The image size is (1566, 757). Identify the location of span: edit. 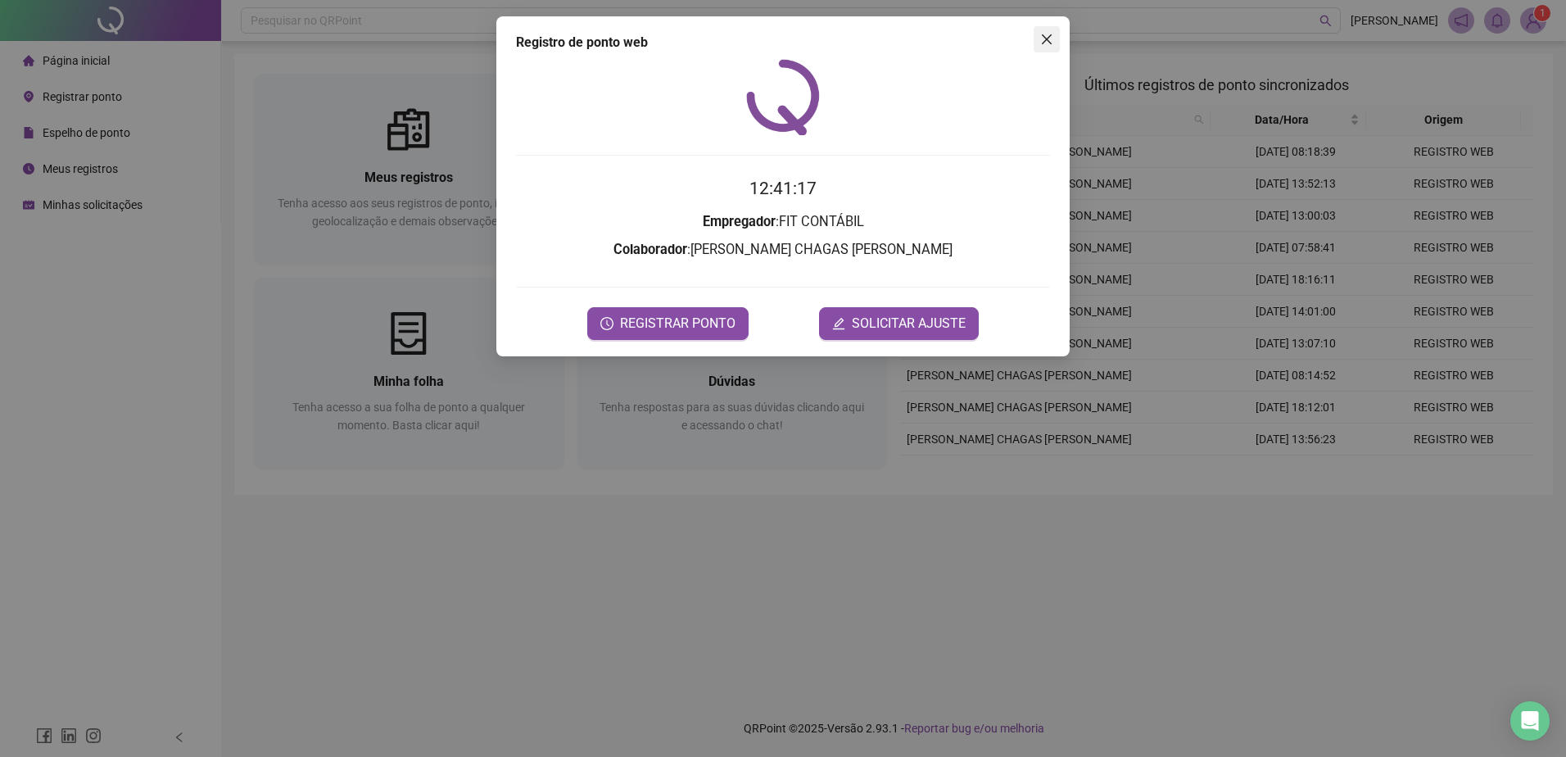
(839, 323).